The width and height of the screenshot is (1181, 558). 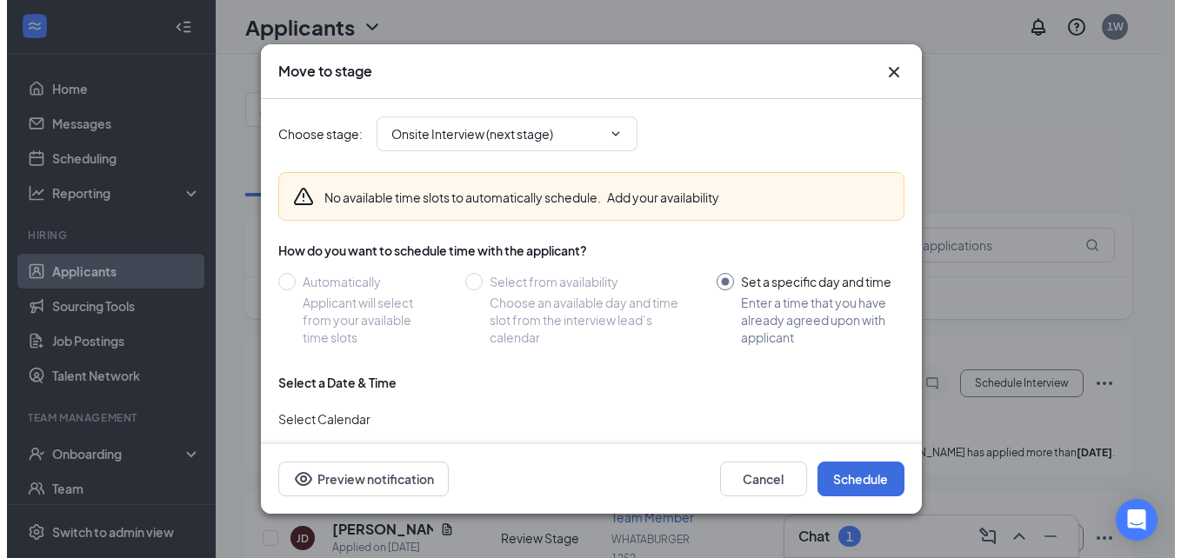 I want to click on svg: Warning, so click(x=297, y=197).